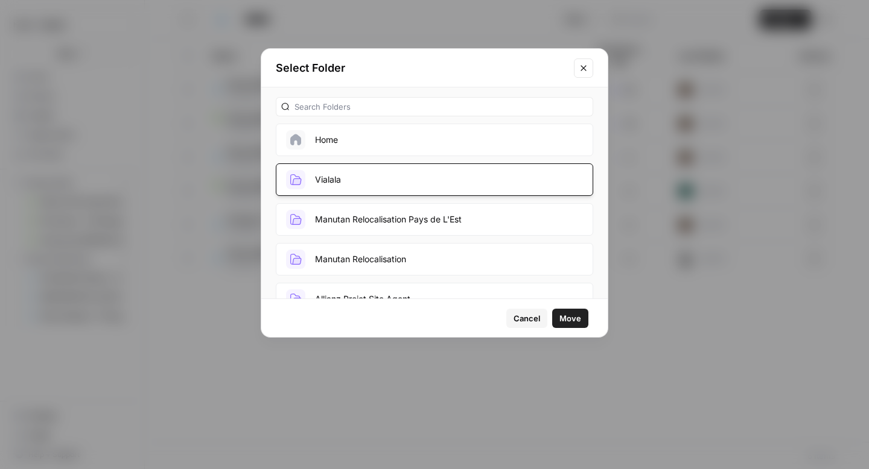 This screenshot has width=869, height=469. What do you see at coordinates (434, 259) in the screenshot?
I see `button: Manutan Relocalisation` at bounding box center [434, 259].